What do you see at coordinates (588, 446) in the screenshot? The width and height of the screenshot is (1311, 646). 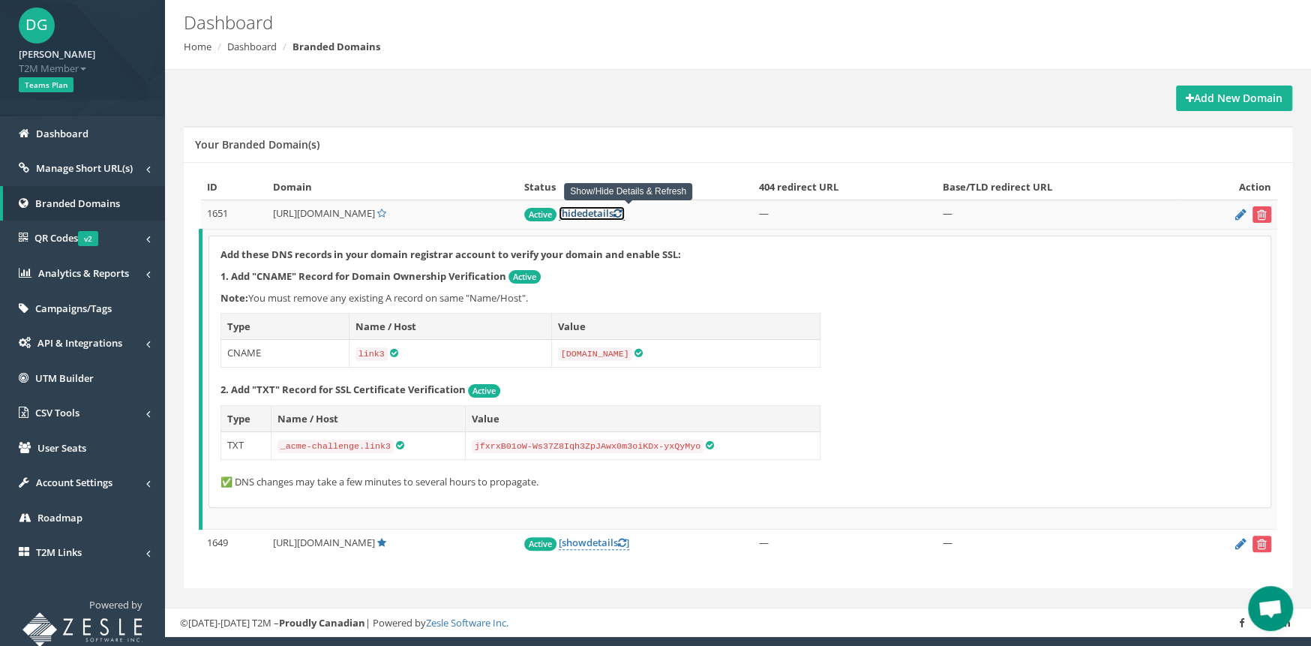 I see `code: jfxrxB01oW-Ws37Z8Iqh3ZpJAwx0m3oiKDx-yxQyMyo` at bounding box center [588, 446].